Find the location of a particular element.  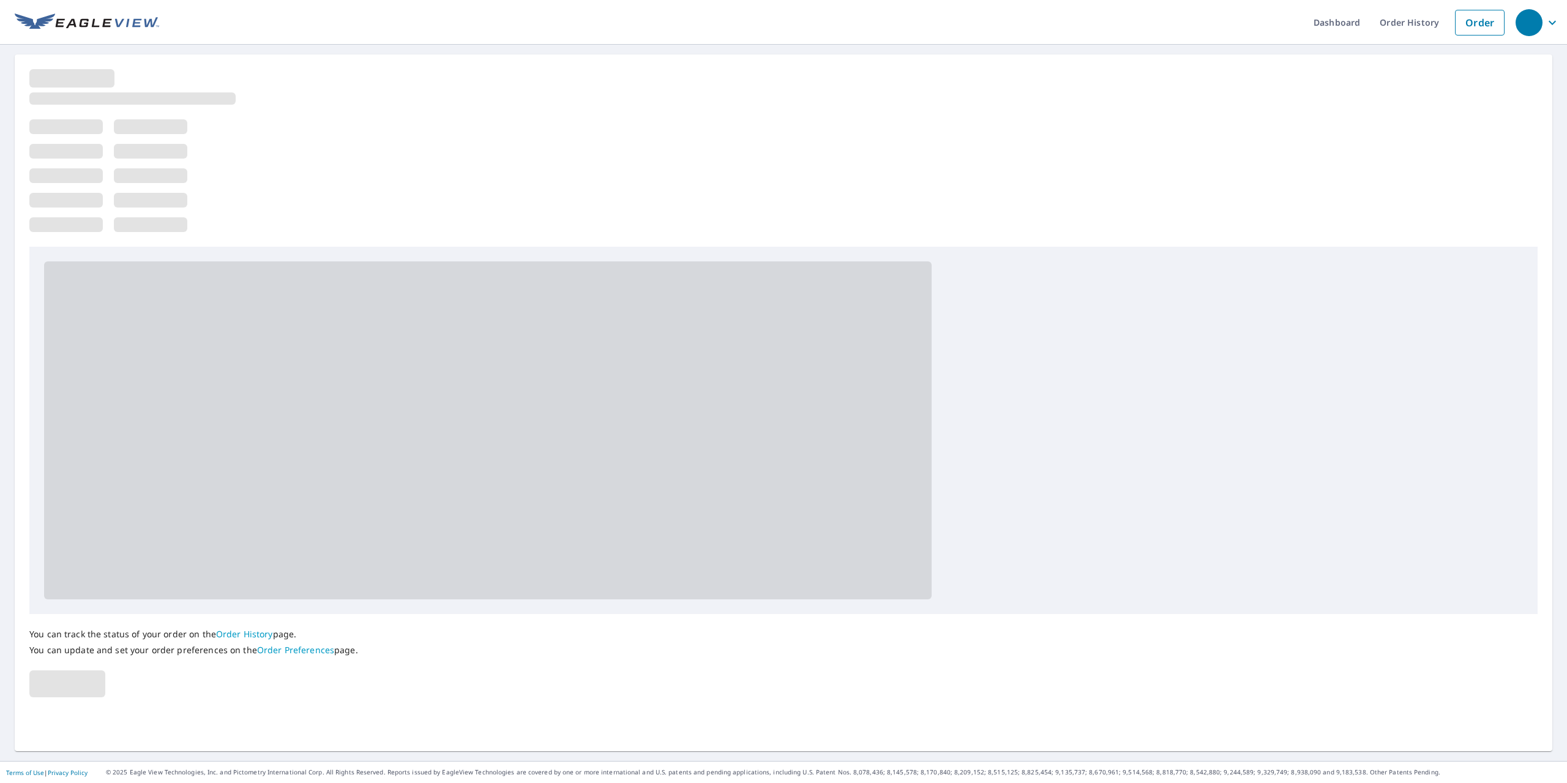

p: You can update and set your order preferences on the page. is located at coordinates (193, 650).